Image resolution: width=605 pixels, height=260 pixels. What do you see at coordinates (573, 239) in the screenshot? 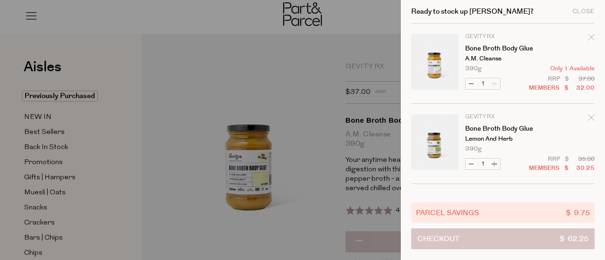
I see `span: $ 62.25` at bounding box center [573, 239].